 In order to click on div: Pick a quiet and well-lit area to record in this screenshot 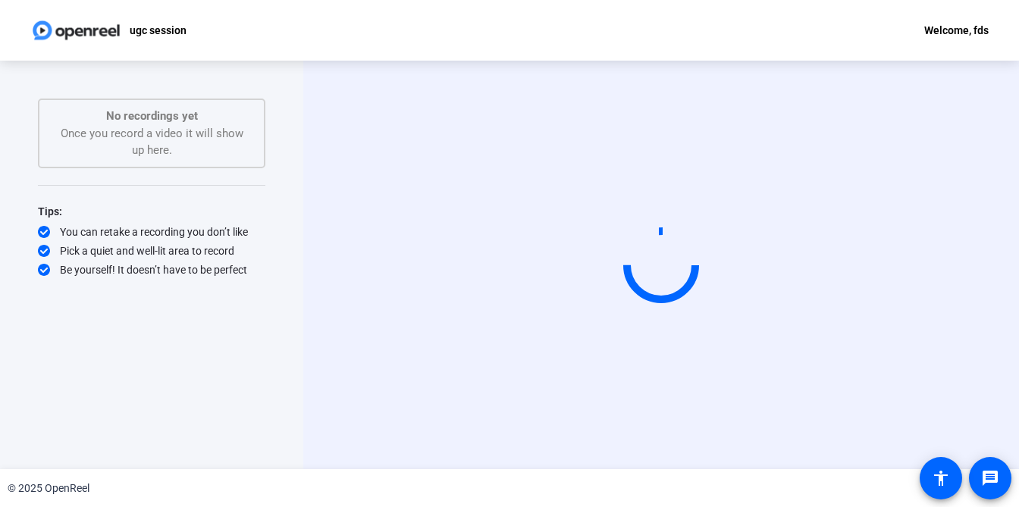, I will do `click(152, 251)`.